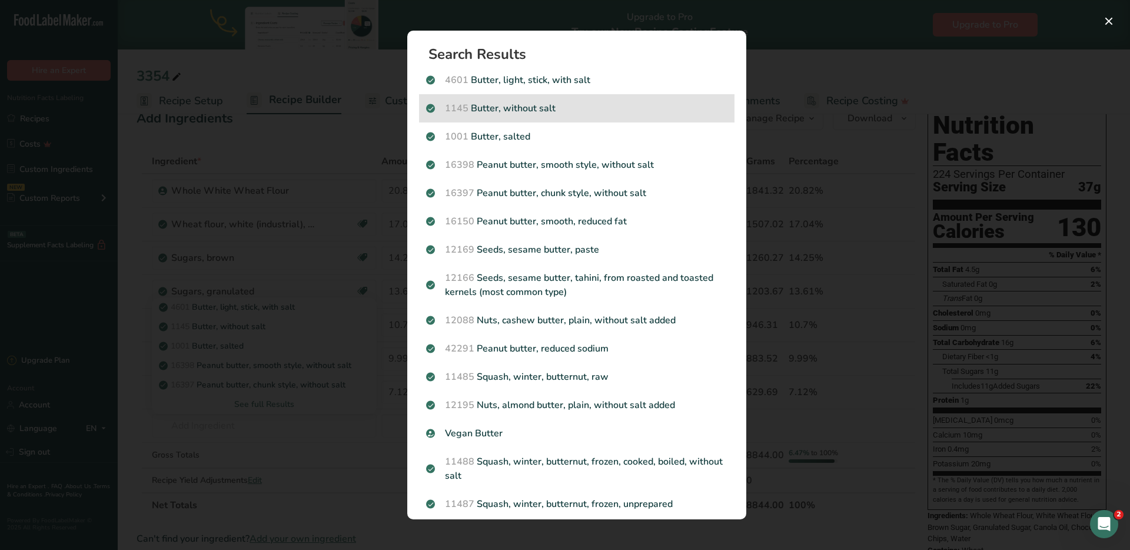 This screenshot has width=1130, height=550. Describe the element at coordinates (1119, 515) in the screenshot. I see `span: 2` at that location.